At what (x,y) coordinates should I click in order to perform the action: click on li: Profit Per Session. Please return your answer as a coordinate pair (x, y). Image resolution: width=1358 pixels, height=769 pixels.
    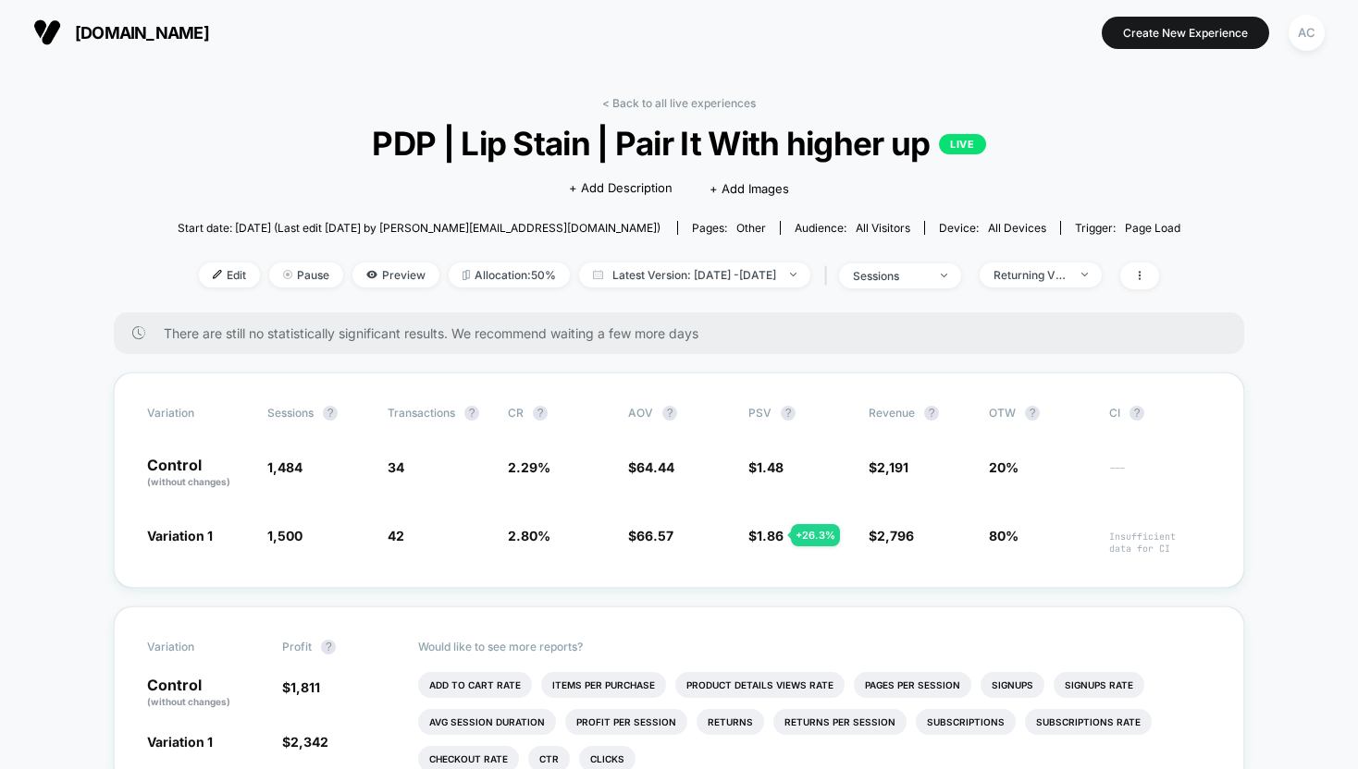
    Looking at the image, I should click on (626, 722).